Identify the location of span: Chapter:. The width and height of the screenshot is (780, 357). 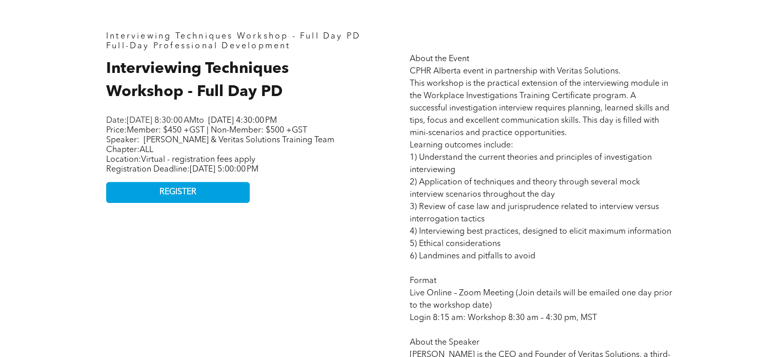
(130, 150).